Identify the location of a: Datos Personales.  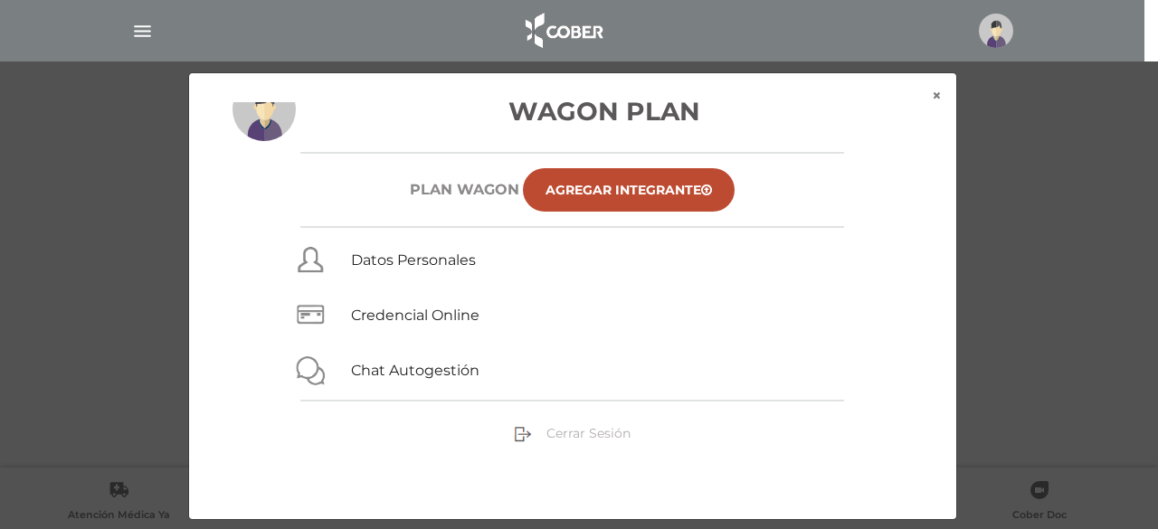
(413, 260).